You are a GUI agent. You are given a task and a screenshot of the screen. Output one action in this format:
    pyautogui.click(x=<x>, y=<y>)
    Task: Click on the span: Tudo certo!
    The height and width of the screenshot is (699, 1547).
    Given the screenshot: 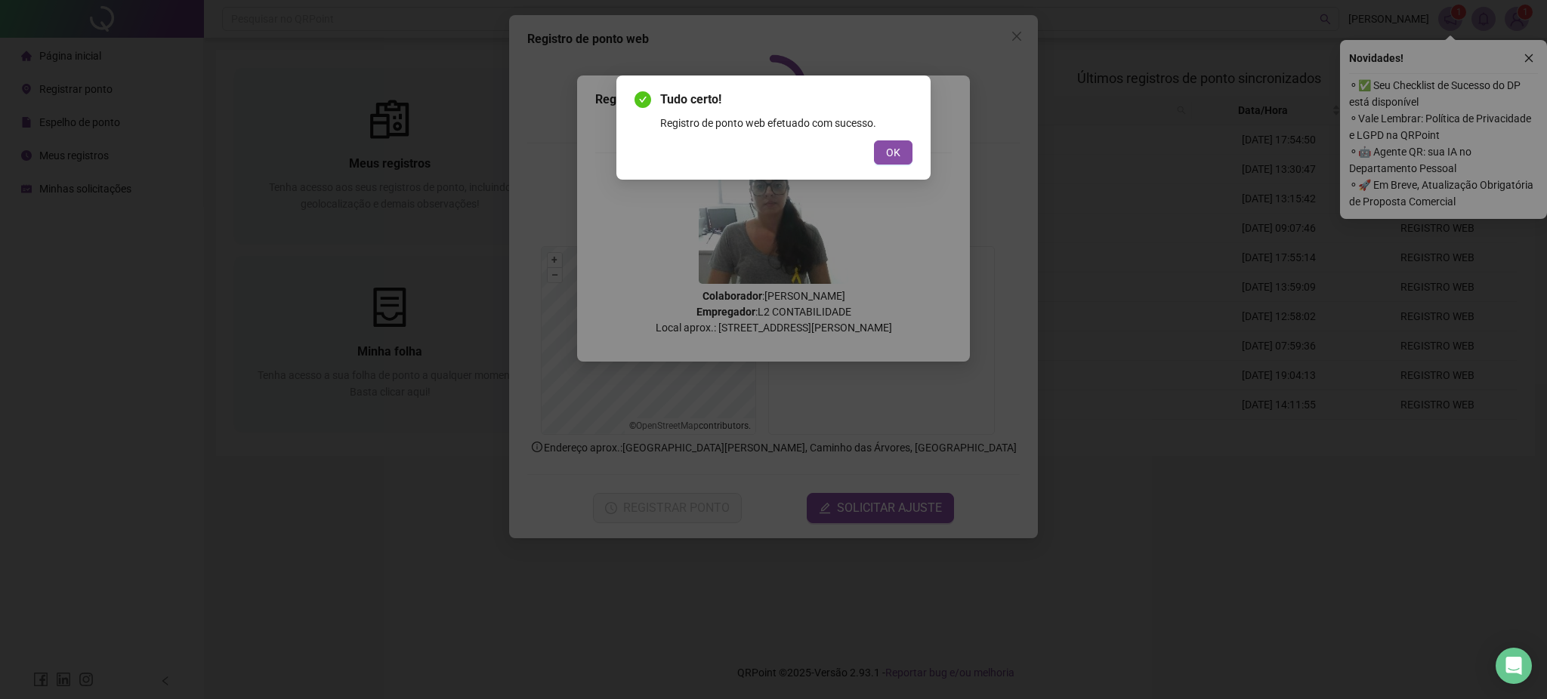 What is the action you would take?
    pyautogui.click(x=786, y=100)
    